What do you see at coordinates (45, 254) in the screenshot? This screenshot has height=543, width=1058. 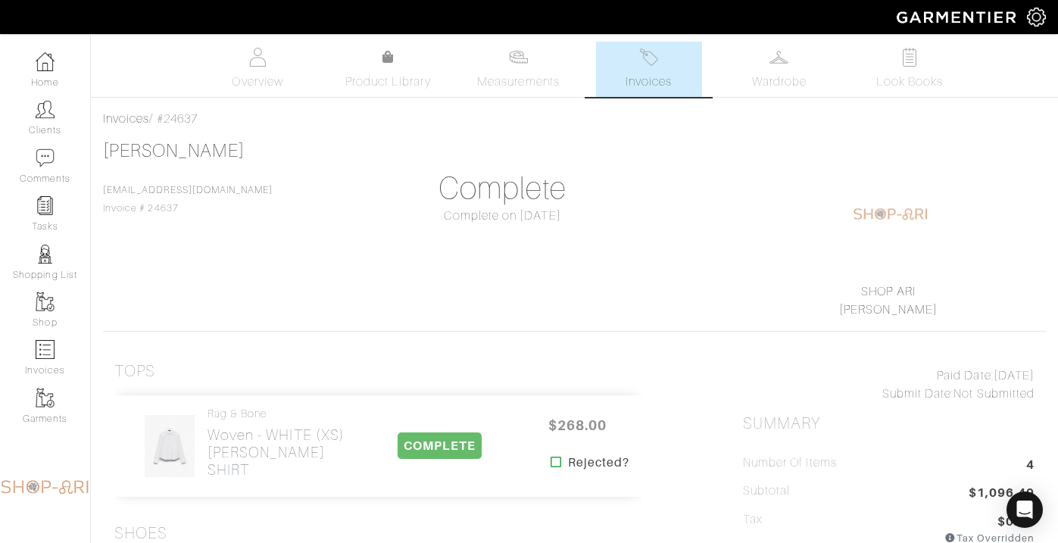 I see `img: stylists-icon-eb353228a002819b7ec25b43dbf5f0378dd9e0616d9560372ff212230b889e62.png` at bounding box center [45, 254].